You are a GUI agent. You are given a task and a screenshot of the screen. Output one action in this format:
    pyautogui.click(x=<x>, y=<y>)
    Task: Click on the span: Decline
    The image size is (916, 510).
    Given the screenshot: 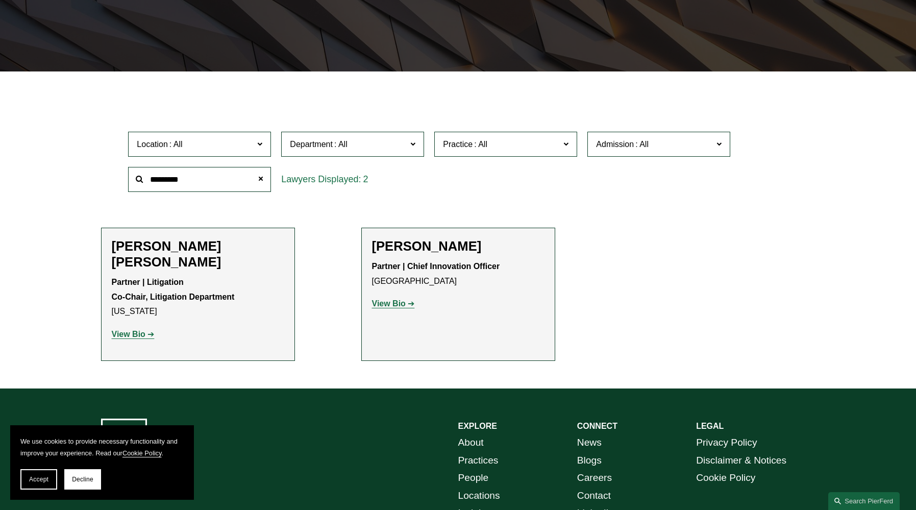 What is the action you would take?
    pyautogui.click(x=83, y=479)
    